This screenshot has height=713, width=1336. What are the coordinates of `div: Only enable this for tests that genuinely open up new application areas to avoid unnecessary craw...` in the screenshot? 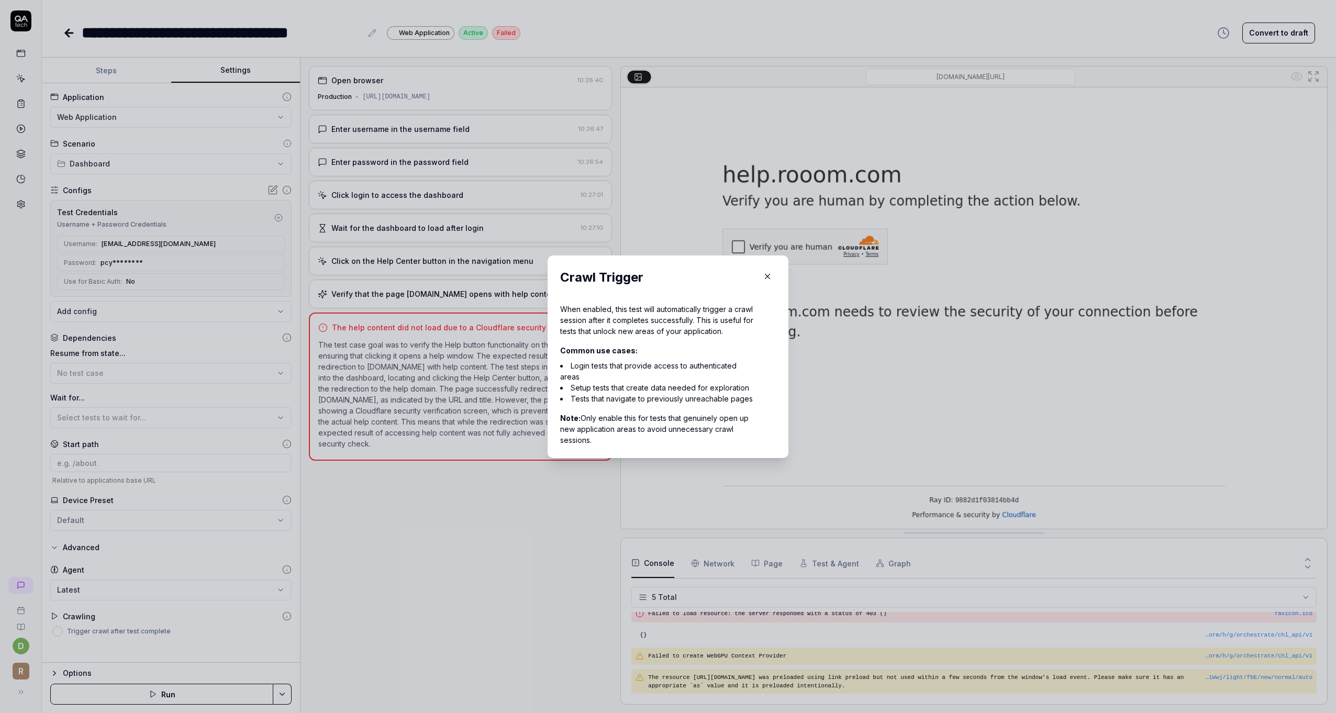 It's located at (657, 424).